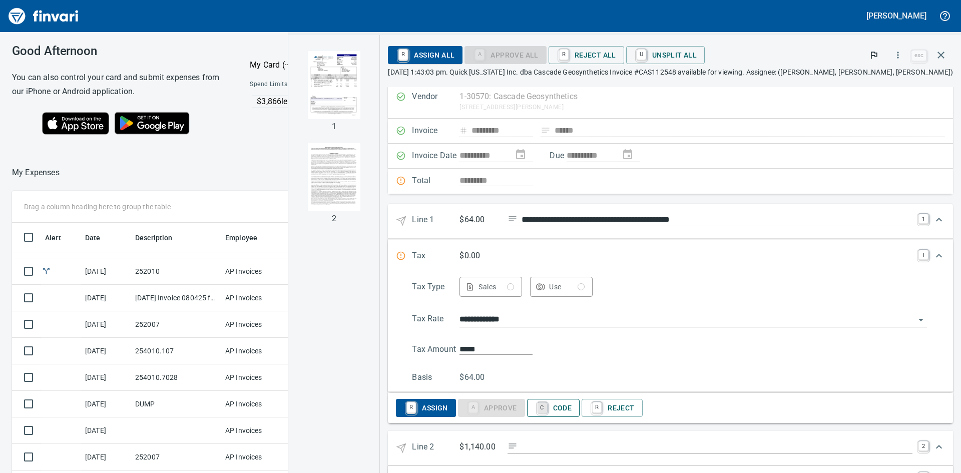 The width and height of the screenshot is (961, 473). What do you see at coordinates (287, 65) in the screenshot?
I see `p: My Card (···0995)` at bounding box center [287, 65].